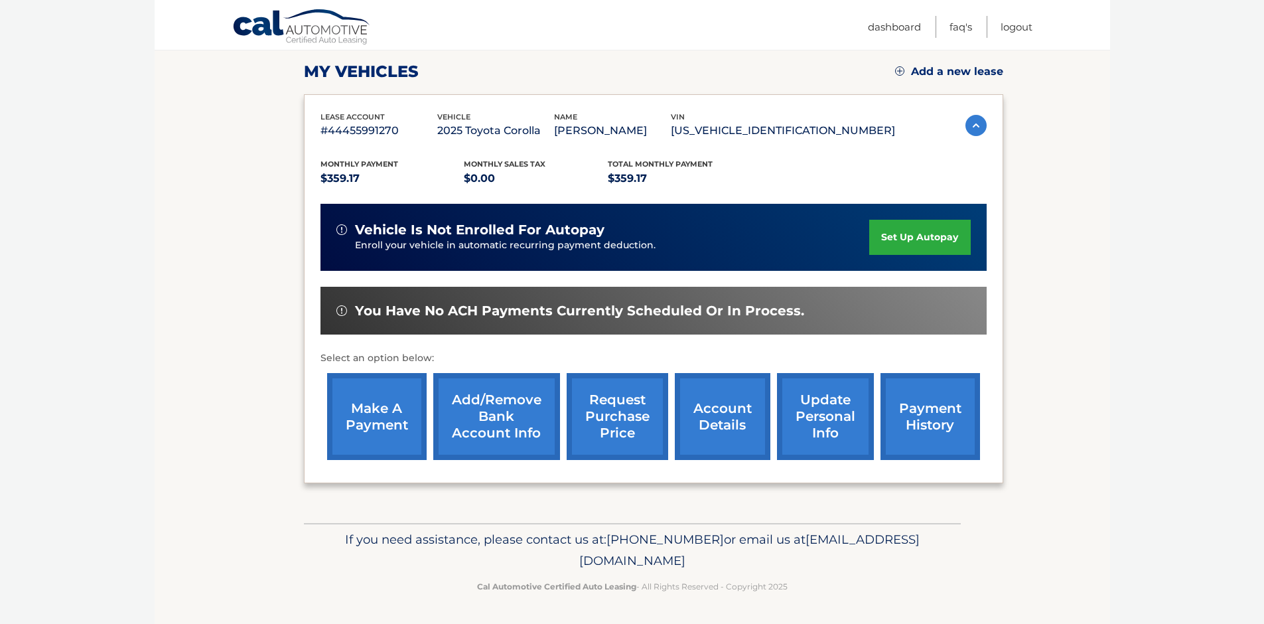 The height and width of the screenshot is (624, 1264). What do you see at coordinates (565, 117) in the screenshot?
I see `span: name` at bounding box center [565, 117].